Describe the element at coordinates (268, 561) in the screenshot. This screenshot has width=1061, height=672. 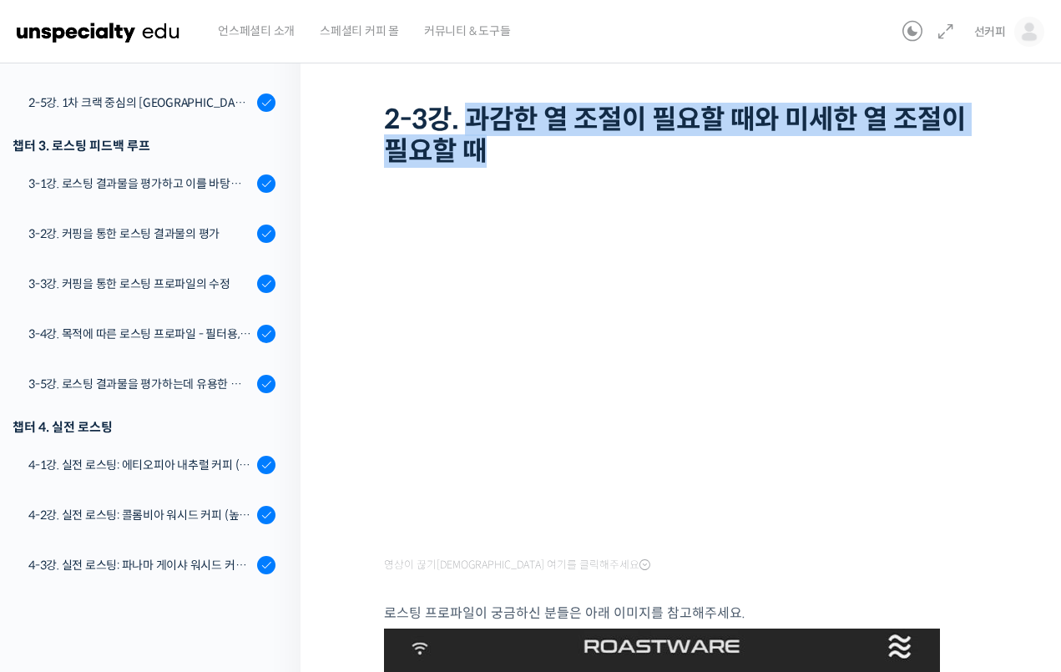
I see `span: 설정` at that location.